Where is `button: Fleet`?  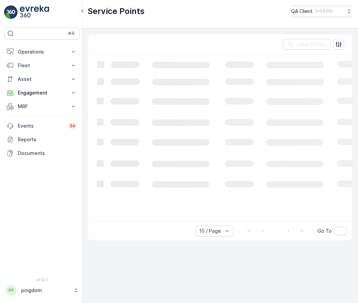 button: Fleet is located at coordinates (42, 66).